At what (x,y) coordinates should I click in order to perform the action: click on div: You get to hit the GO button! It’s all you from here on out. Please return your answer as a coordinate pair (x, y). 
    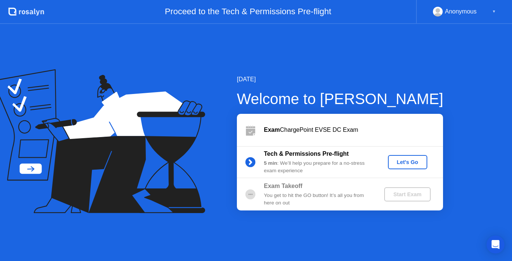
    Looking at the image, I should click on (318, 200).